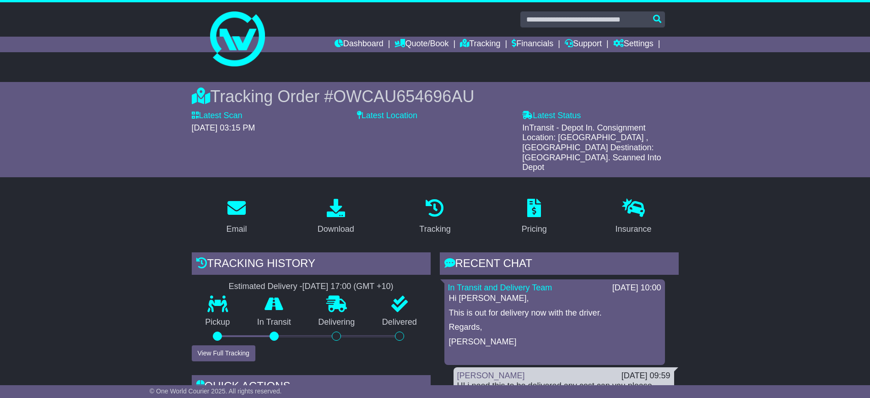 The height and width of the screenshot is (398, 870). Describe the element at coordinates (236, 217) in the screenshot. I see `a: Email` at that location.